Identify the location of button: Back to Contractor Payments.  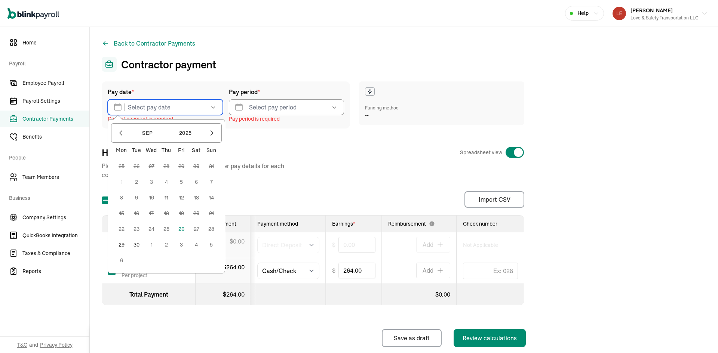
(148, 43).